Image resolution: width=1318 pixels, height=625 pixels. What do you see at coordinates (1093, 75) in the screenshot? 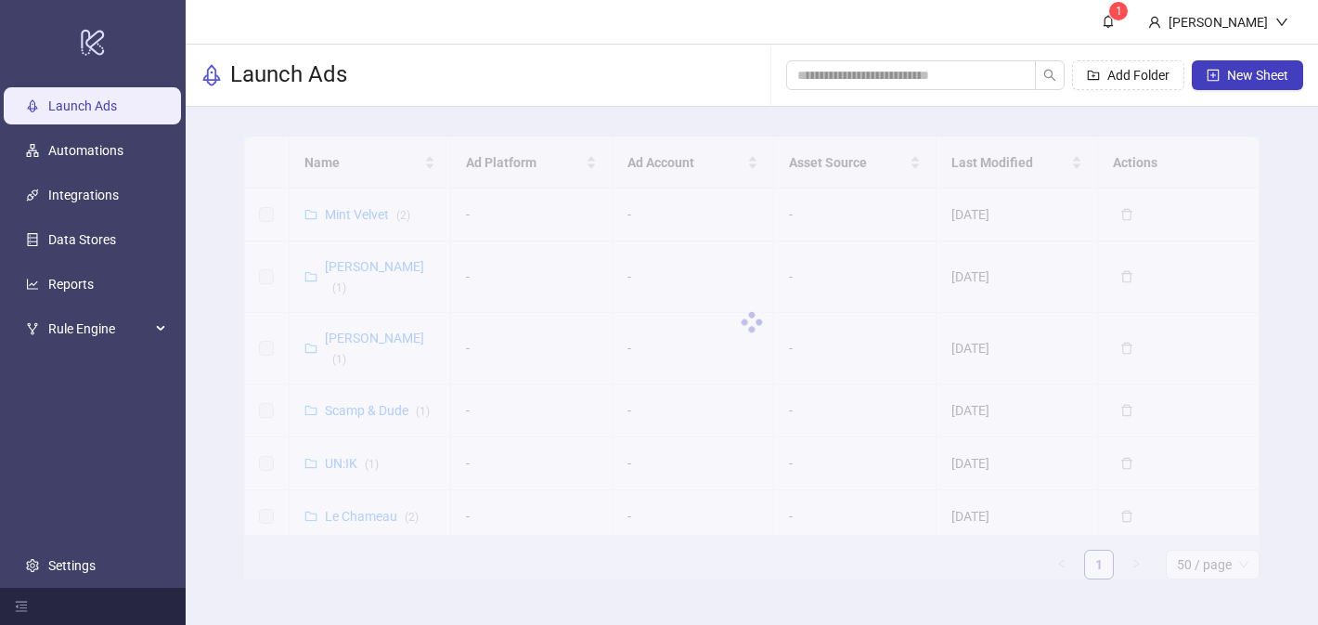
I see `span: folder-add` at bounding box center [1093, 75].